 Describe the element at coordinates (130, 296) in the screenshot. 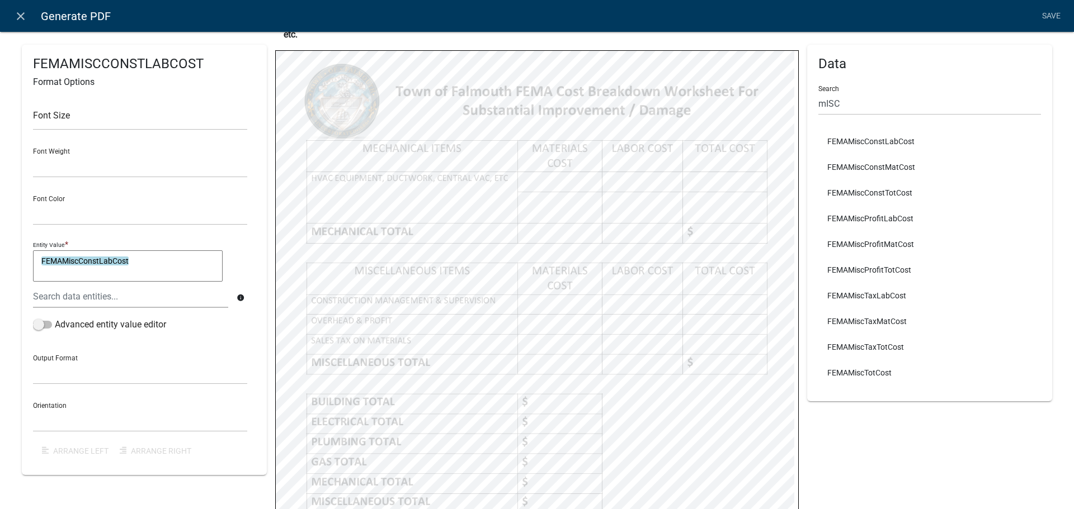

I see `input: Search data entities...` at that location.